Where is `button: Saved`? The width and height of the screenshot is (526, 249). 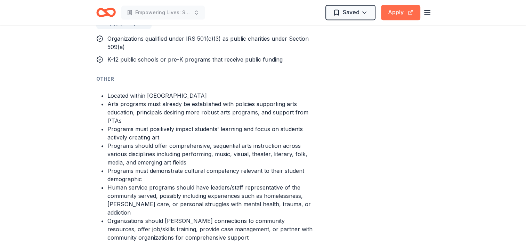 button: Saved is located at coordinates (350, 13).